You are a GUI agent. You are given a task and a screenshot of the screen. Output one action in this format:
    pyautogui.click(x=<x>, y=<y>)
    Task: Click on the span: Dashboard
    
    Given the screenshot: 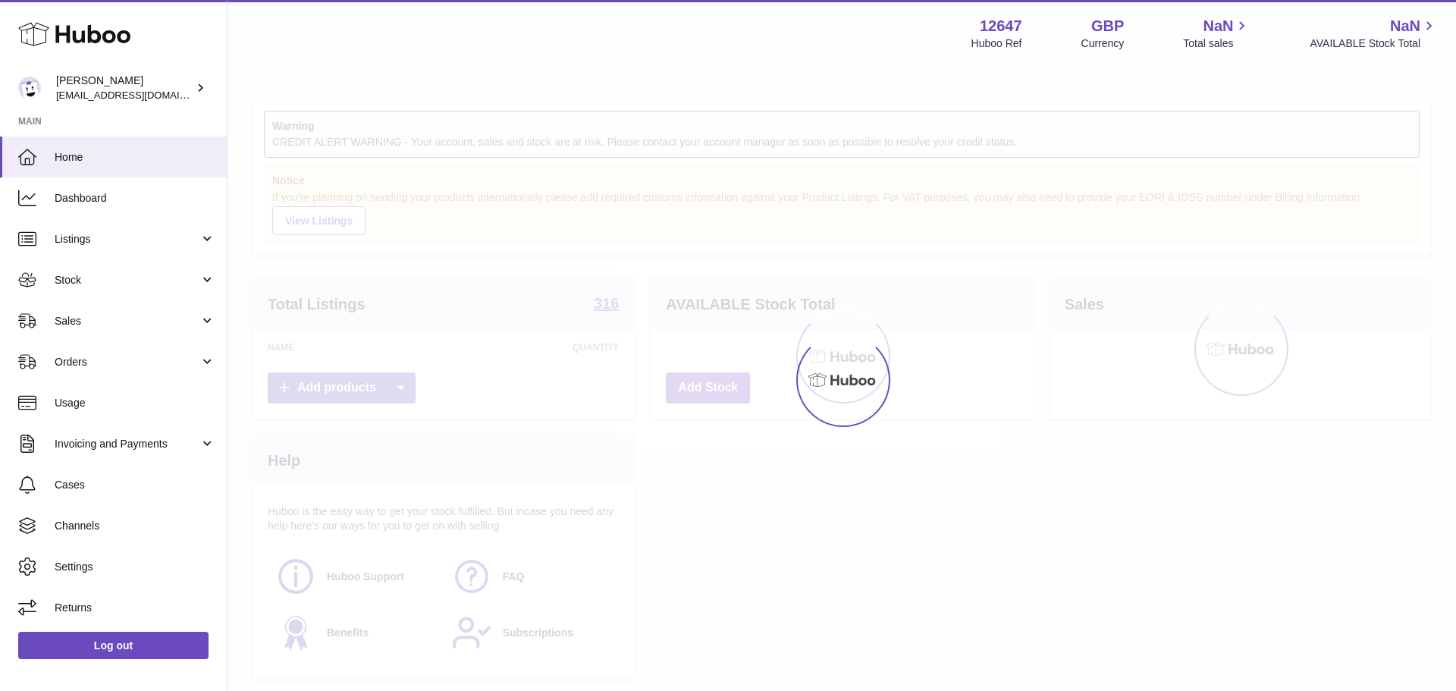 What is the action you would take?
    pyautogui.click(x=135, y=198)
    